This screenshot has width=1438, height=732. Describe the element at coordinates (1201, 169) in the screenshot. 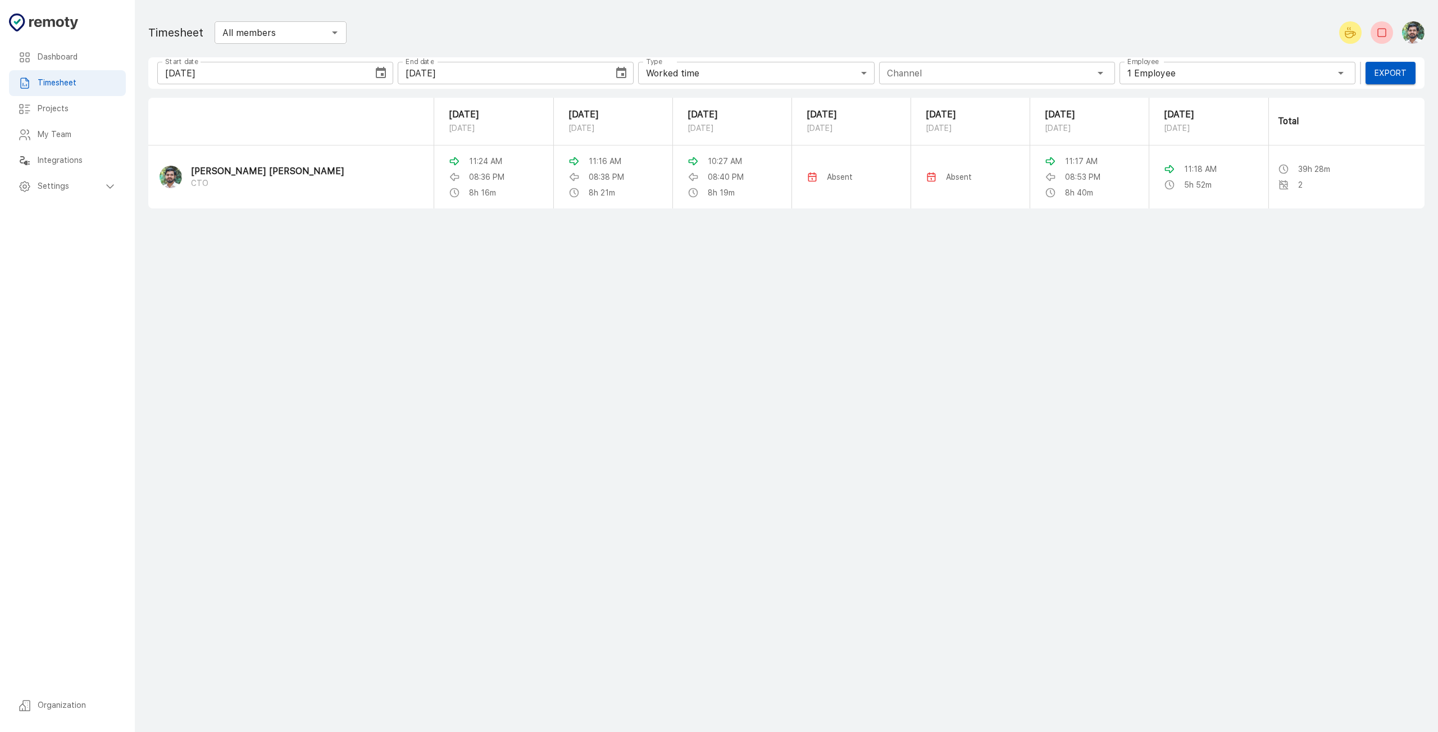

I see `p: 11:18 AM` at that location.